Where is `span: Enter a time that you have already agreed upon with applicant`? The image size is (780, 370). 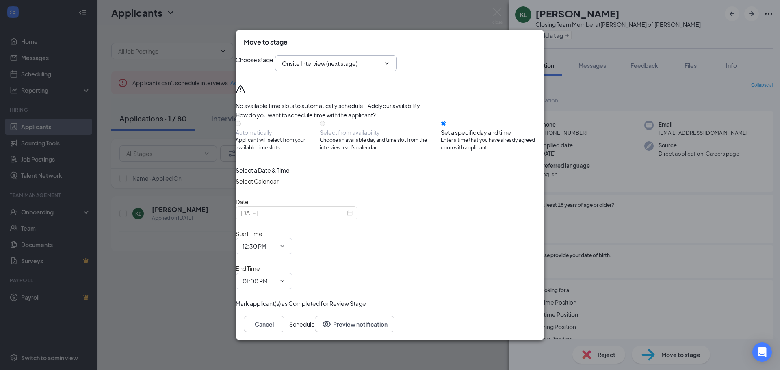 span: Enter a time that you have already agreed upon with applicant is located at coordinates (492, 144).